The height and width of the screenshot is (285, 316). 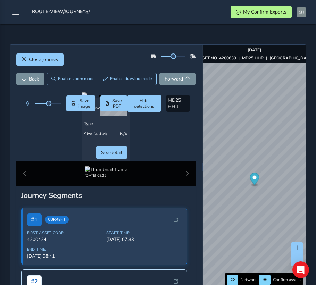 I want to click on span: My Confirm Exports, so click(x=265, y=12).